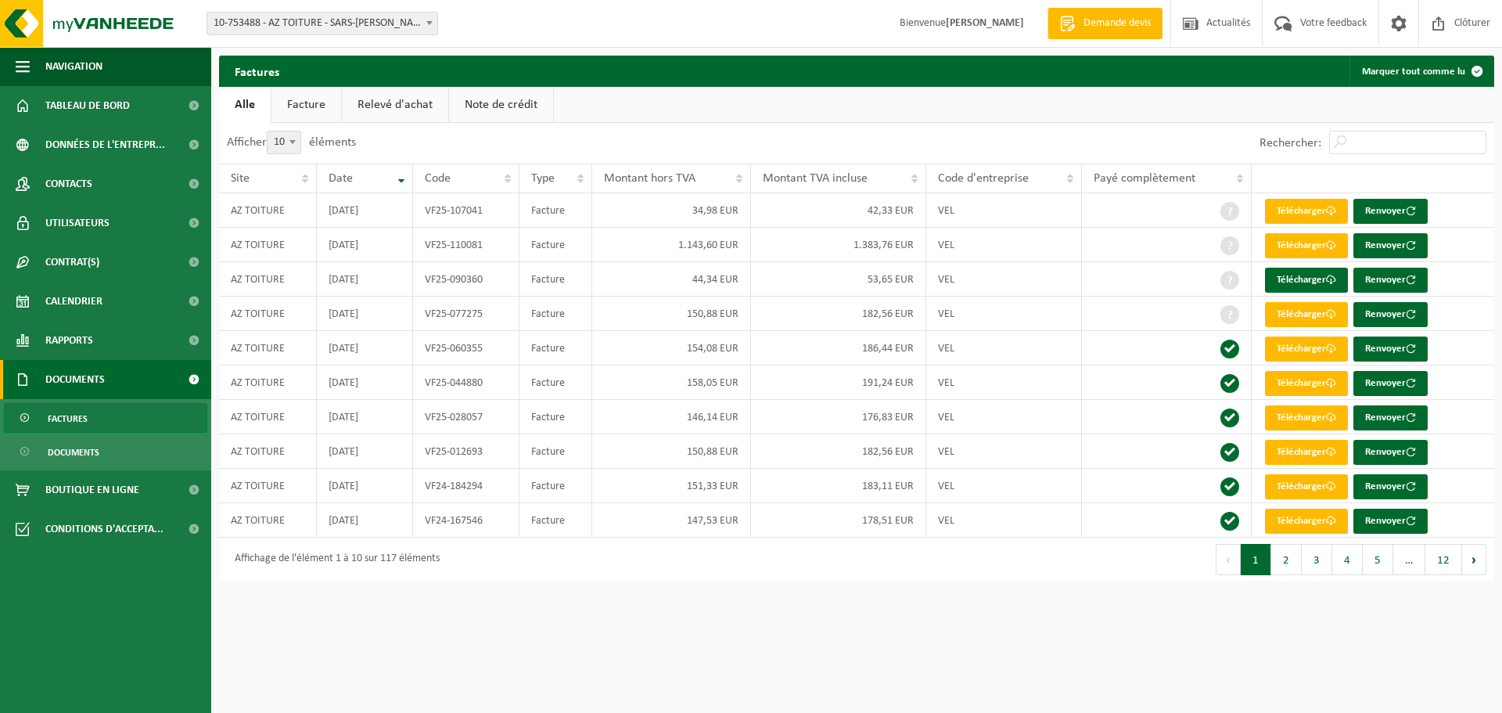 The width and height of the screenshot is (1502, 713). What do you see at coordinates (839, 210) in the screenshot?
I see `td: 42,33 EUR` at bounding box center [839, 210].